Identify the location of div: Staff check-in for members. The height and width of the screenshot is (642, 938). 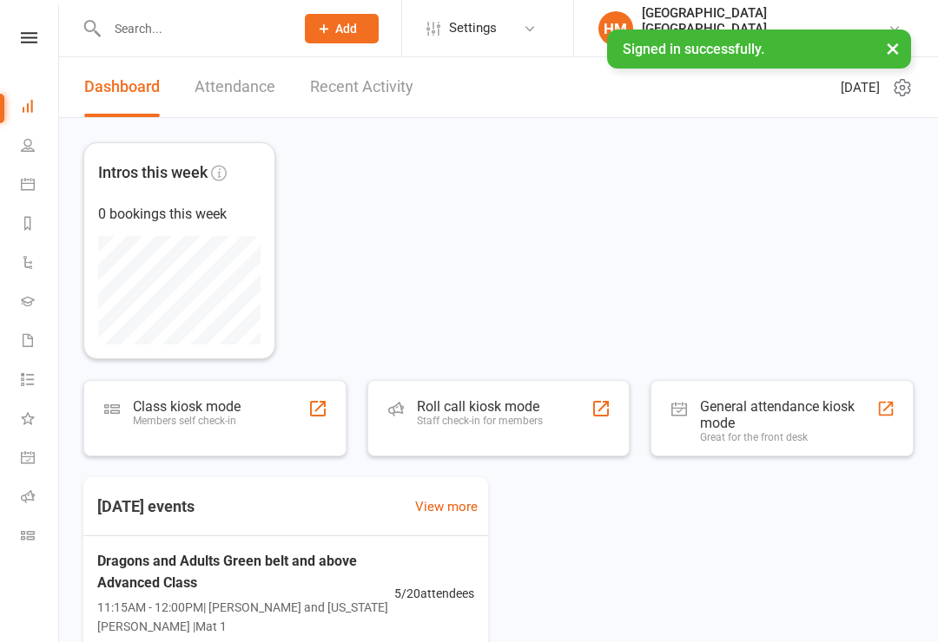
(479, 421).